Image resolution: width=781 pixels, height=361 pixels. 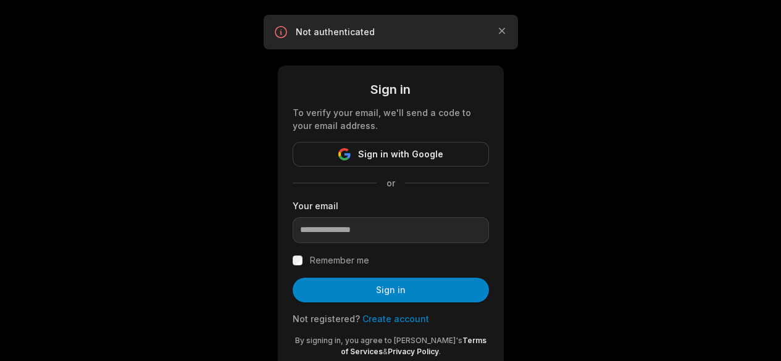 What do you see at coordinates (401, 154) in the screenshot?
I see `span: Sign in with Google` at bounding box center [401, 154].